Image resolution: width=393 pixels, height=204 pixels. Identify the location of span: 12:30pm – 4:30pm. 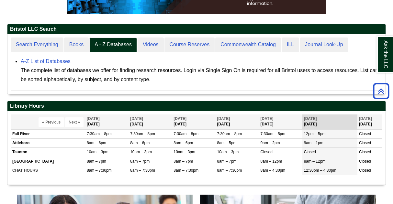
(320, 171).